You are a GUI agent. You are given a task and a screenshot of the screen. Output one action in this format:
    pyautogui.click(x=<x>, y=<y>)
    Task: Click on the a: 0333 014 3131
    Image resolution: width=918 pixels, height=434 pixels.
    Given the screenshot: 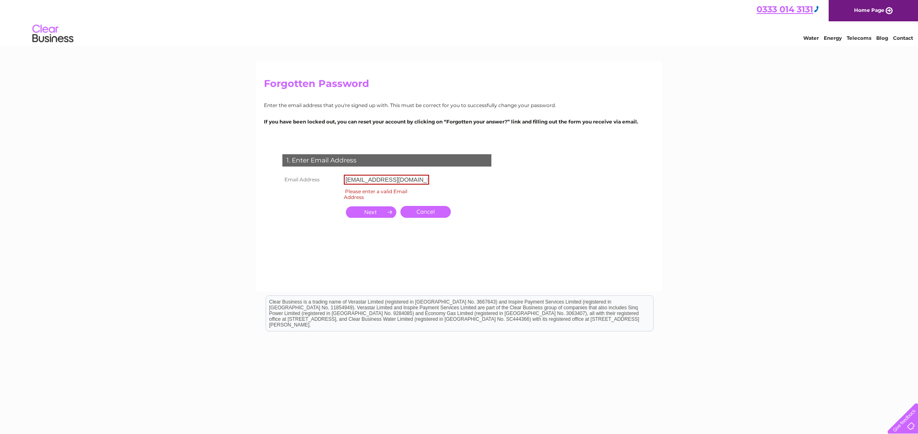 What is the action you would take?
    pyautogui.click(x=788, y=9)
    